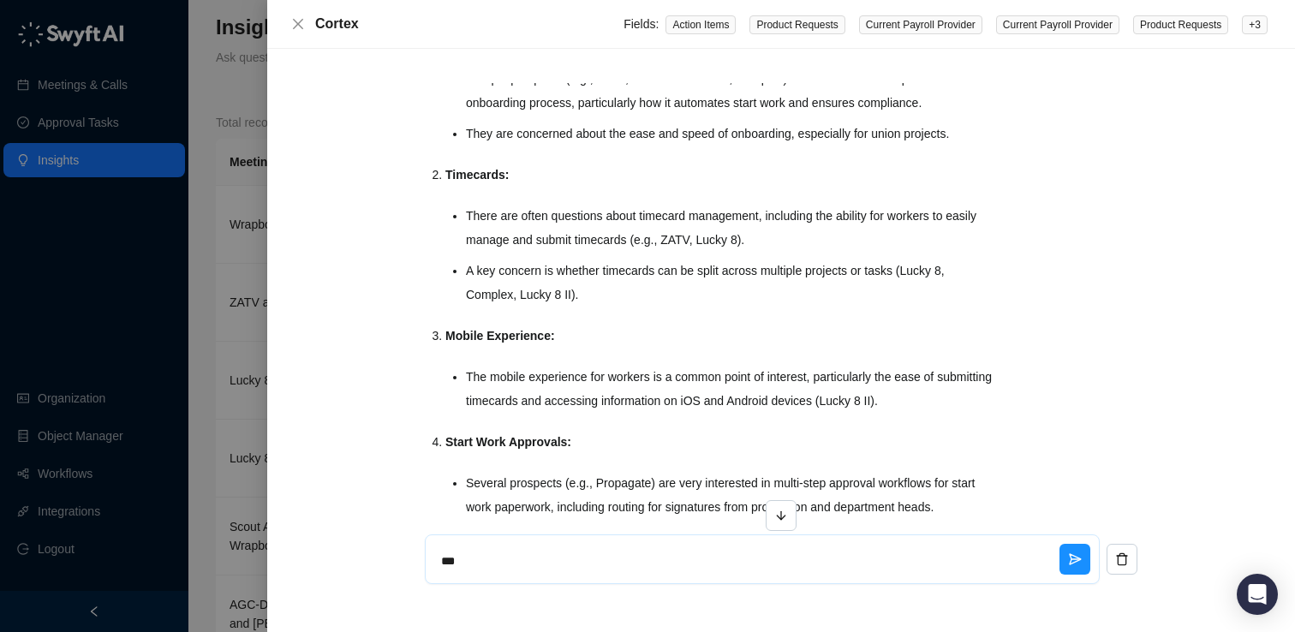 The image size is (1295, 632). What do you see at coordinates (508, 442) in the screenshot?
I see `strong: Start Work Approvals:` at bounding box center [508, 442].